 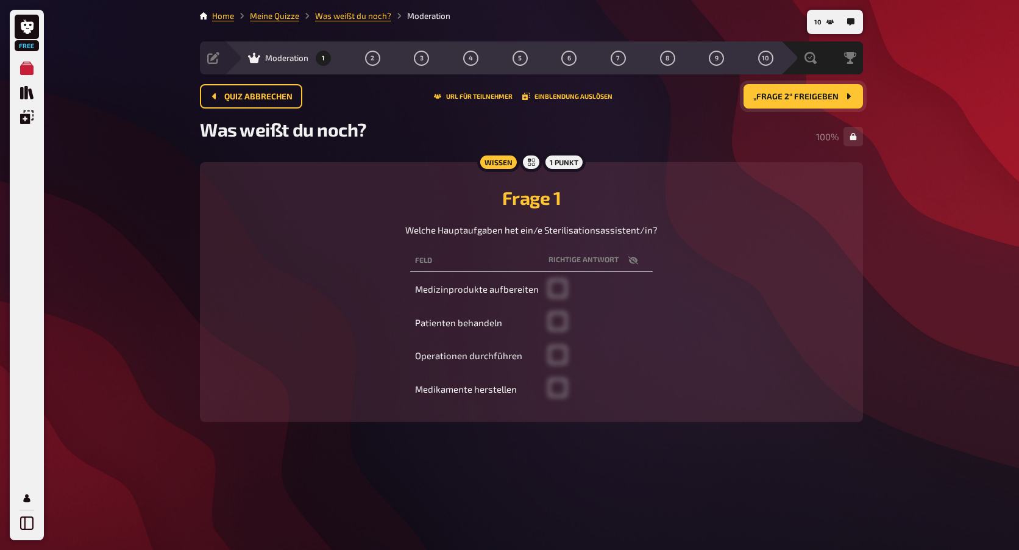 I want to click on span: 1, so click(x=323, y=58).